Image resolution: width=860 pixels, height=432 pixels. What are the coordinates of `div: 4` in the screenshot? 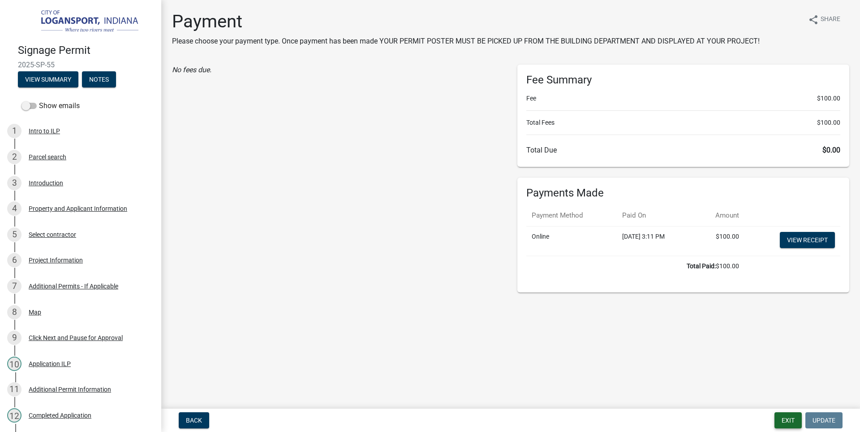 It's located at (14, 208).